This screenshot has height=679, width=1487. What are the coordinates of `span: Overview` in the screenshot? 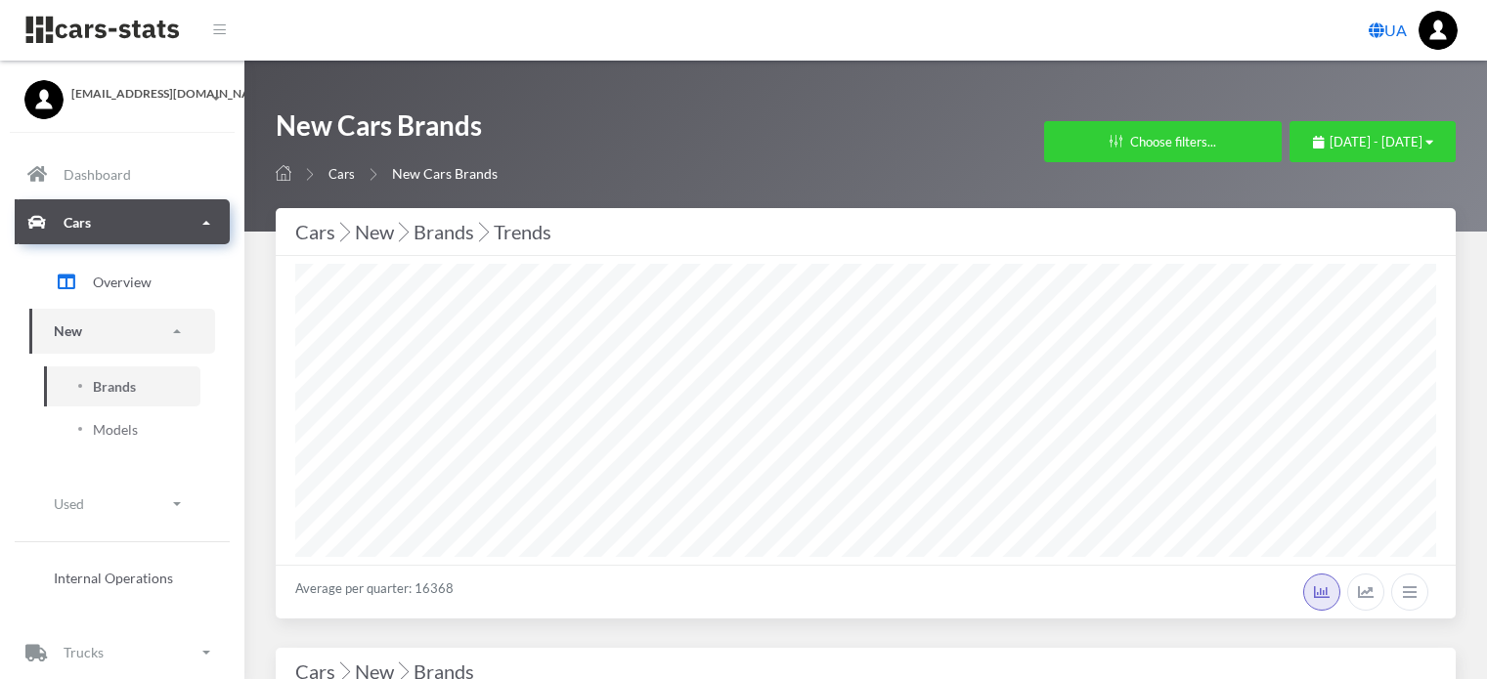 It's located at (122, 282).